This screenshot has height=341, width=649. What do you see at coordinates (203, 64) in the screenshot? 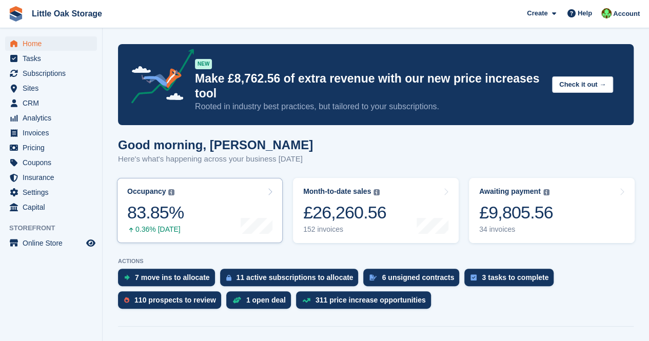
I see `div: NEW` at bounding box center [203, 64].